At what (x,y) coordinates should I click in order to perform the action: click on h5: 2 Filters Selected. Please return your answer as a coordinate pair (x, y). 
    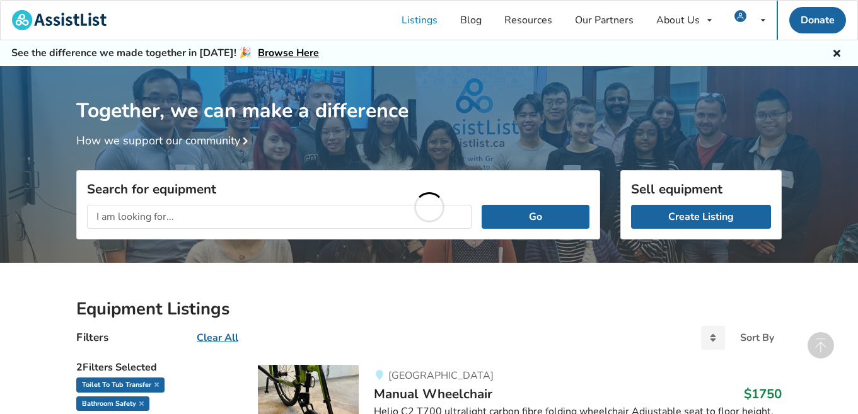
    Looking at the image, I should click on (157, 366).